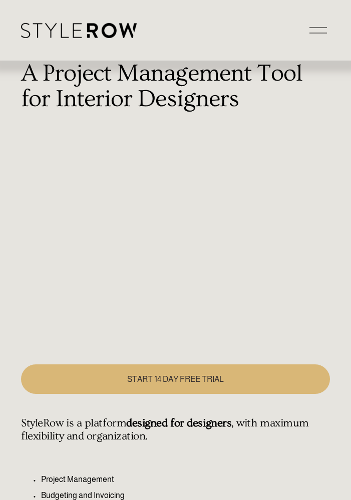 The image size is (351, 500). Describe the element at coordinates (79, 31) in the screenshot. I see `img: StyleRow` at that location.